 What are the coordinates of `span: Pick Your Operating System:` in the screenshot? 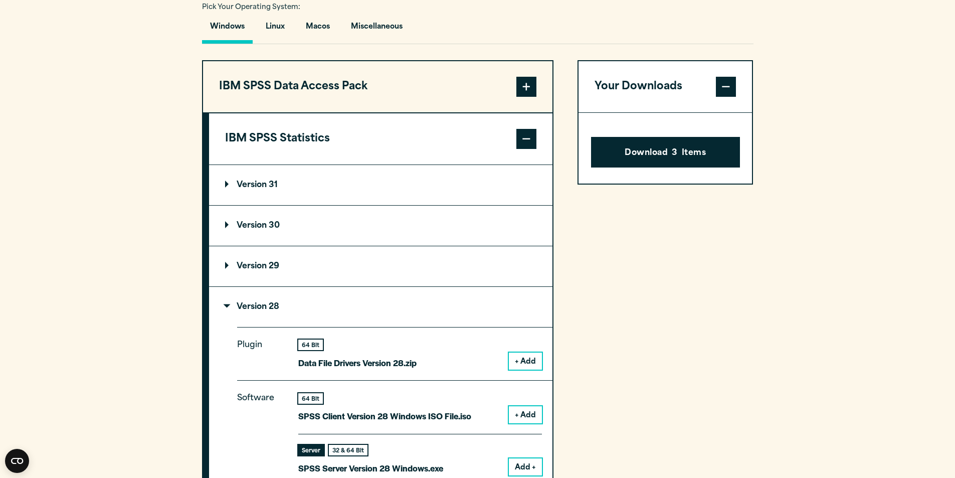 It's located at (251, 7).